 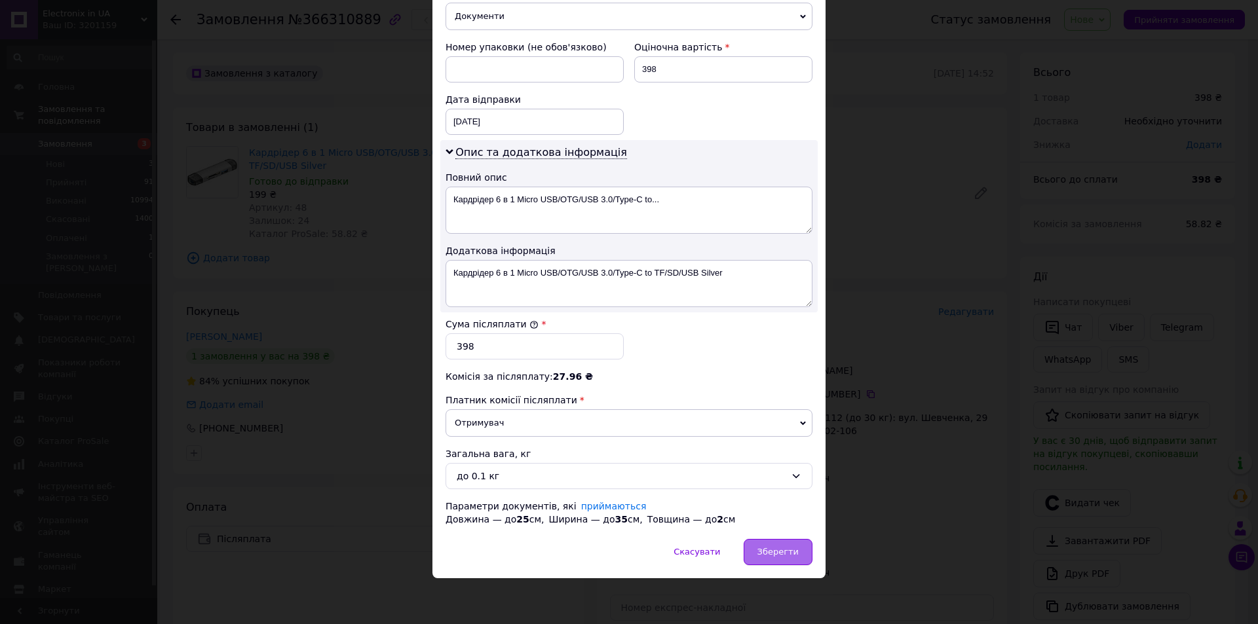 What do you see at coordinates (534, 100) in the screenshot?
I see `div: Дата відправки` at bounding box center [534, 100].